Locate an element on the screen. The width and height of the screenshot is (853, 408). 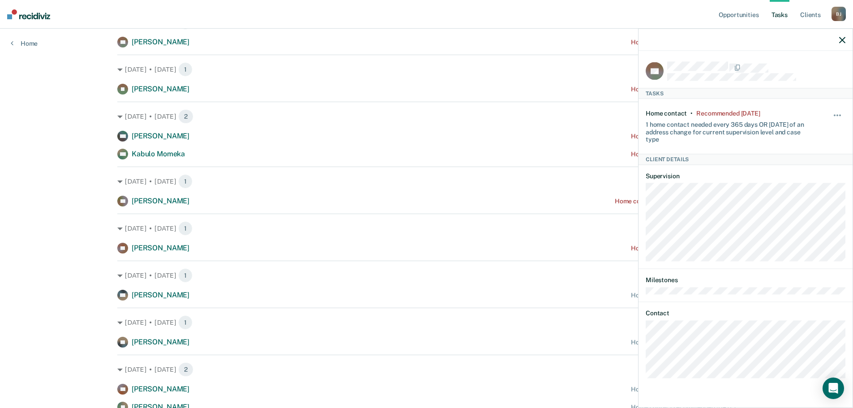
div: Tasks is located at coordinates (745, 93).